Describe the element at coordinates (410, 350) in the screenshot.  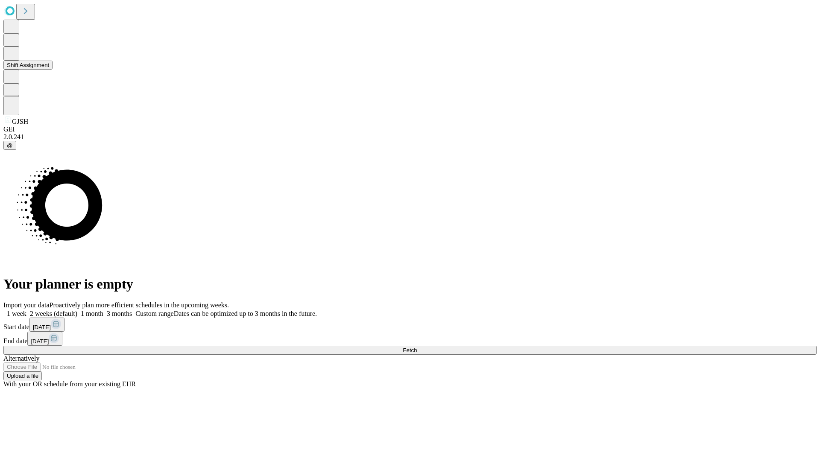
I see `span: Fetch` at that location.